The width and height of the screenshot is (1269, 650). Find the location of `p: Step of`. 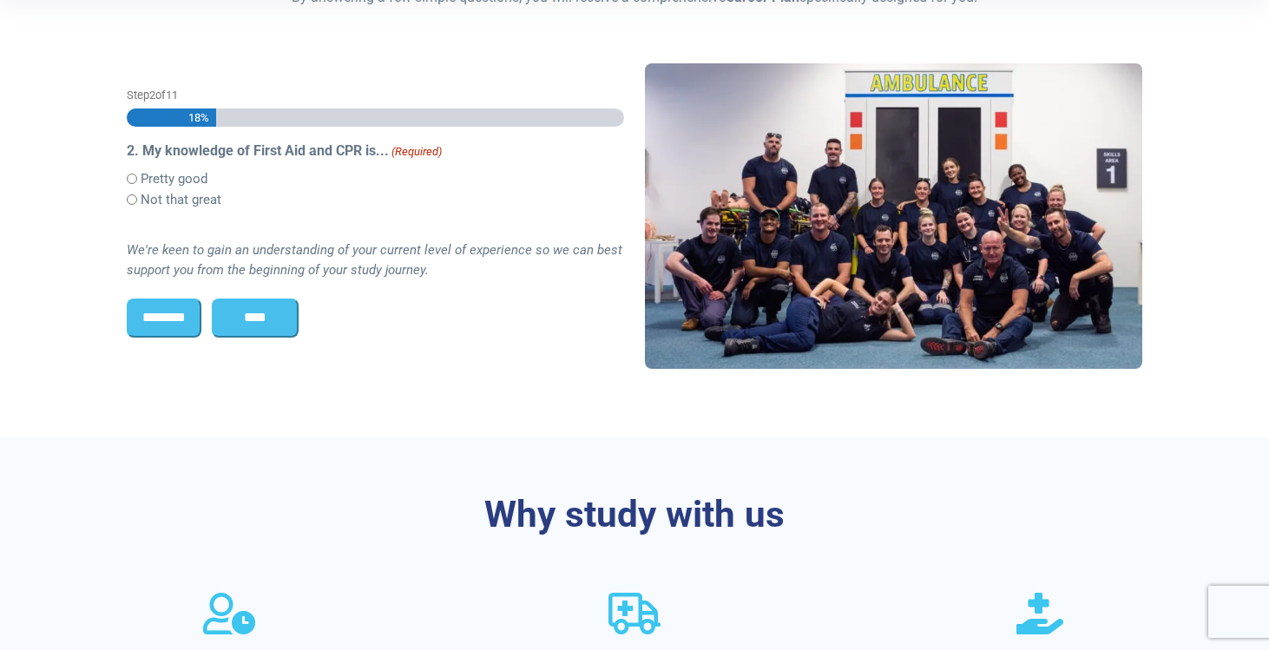

p: Step of is located at coordinates (375, 95).